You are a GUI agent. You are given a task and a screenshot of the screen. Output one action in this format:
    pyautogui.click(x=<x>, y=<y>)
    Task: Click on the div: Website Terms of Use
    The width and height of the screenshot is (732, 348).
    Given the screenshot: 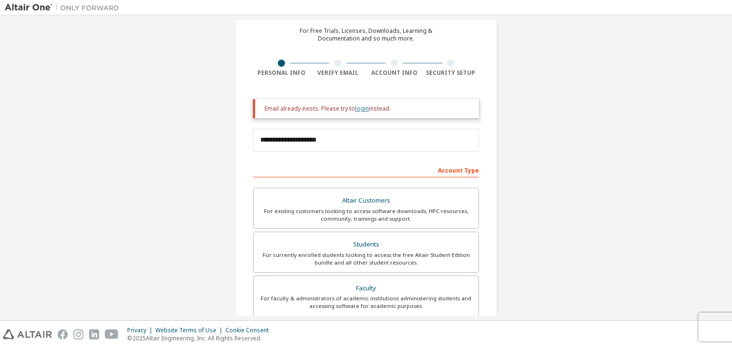 What is the action you would take?
    pyautogui.click(x=190, y=330)
    